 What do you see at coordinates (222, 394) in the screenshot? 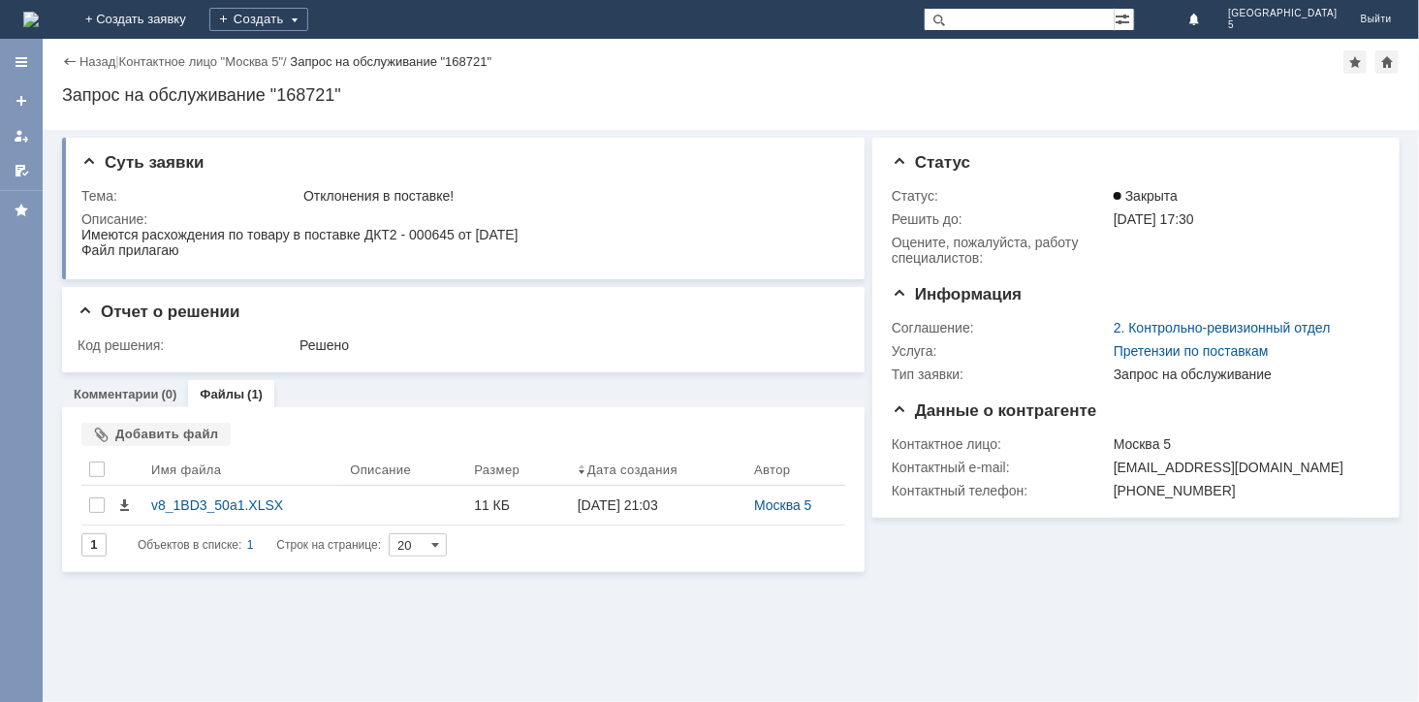
I see `a: Файлы` at bounding box center [222, 394].